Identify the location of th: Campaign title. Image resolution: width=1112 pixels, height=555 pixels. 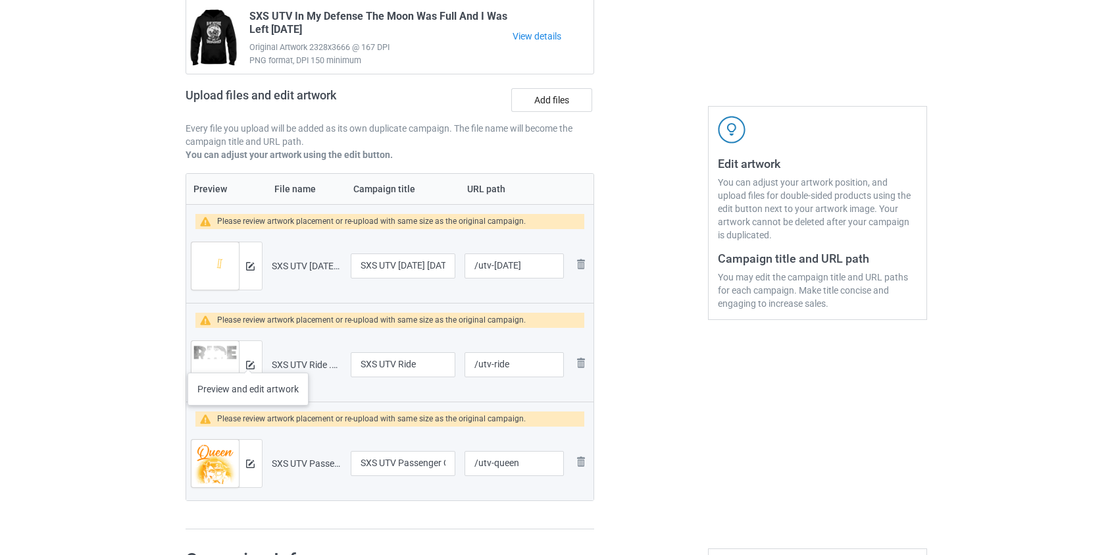
(403, 189).